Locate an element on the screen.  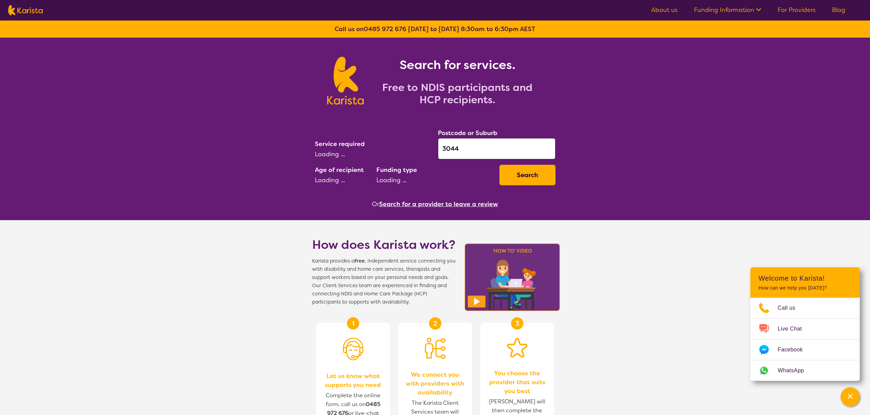
a: 0485 972 676 is located at coordinates (385, 29).